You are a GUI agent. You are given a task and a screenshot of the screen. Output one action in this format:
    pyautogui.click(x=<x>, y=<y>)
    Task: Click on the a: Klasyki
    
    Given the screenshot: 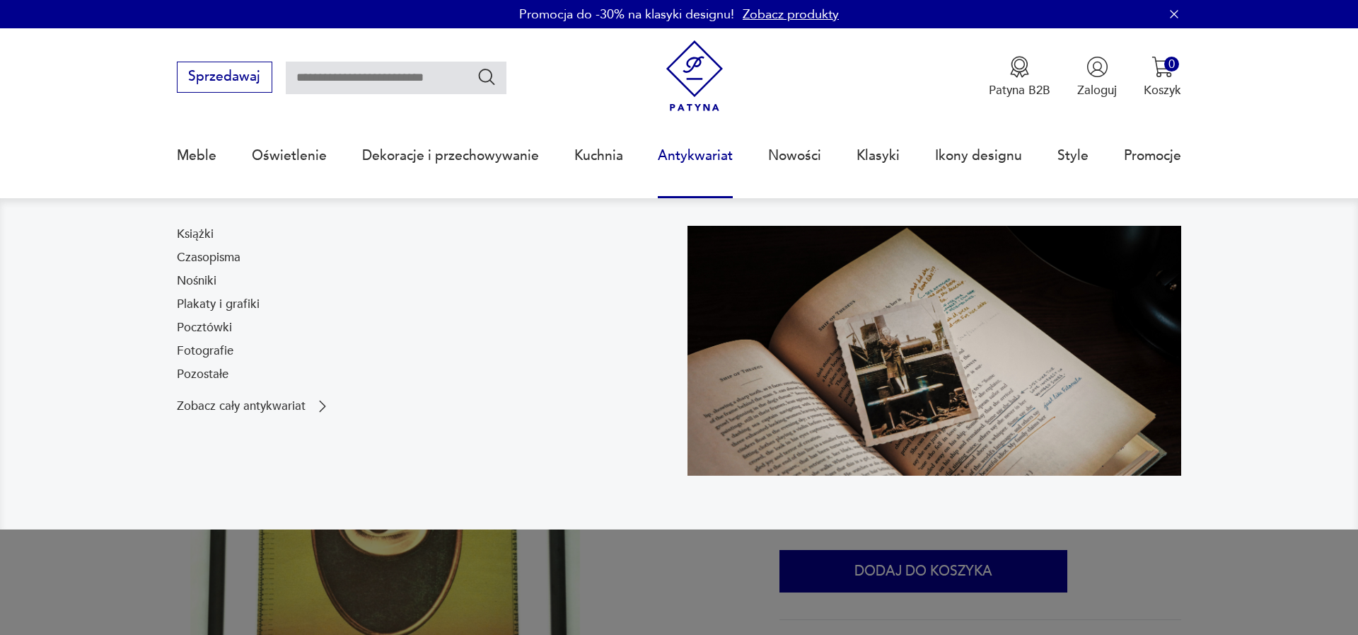 What is the action you would take?
    pyautogui.click(x=878, y=156)
    